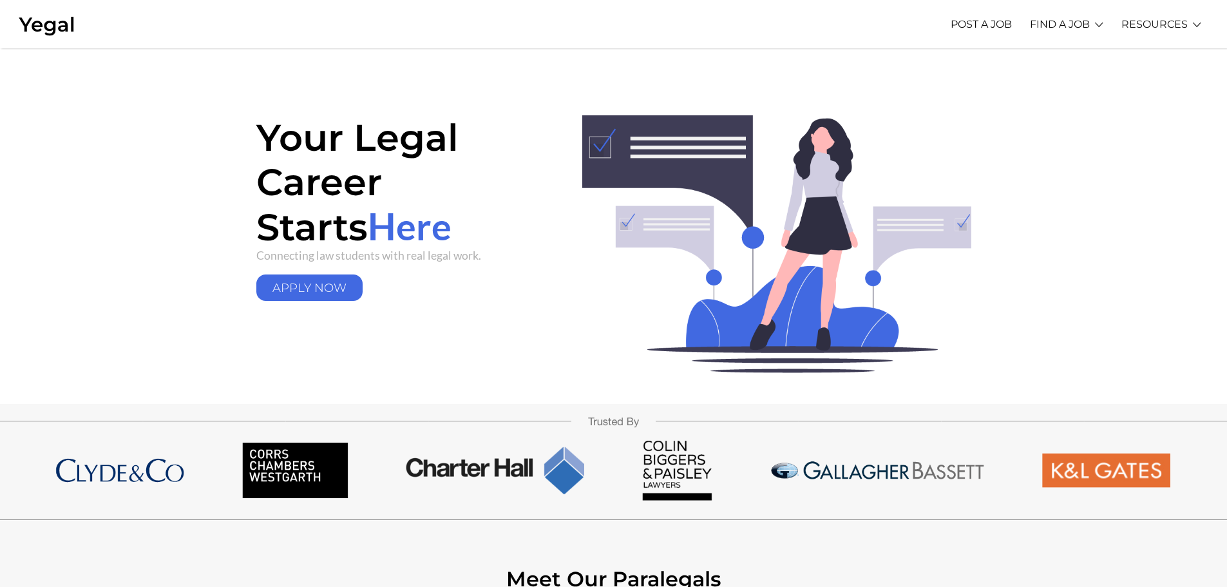 The height and width of the screenshot is (587, 1227). I want to click on span: Here, so click(410, 225).